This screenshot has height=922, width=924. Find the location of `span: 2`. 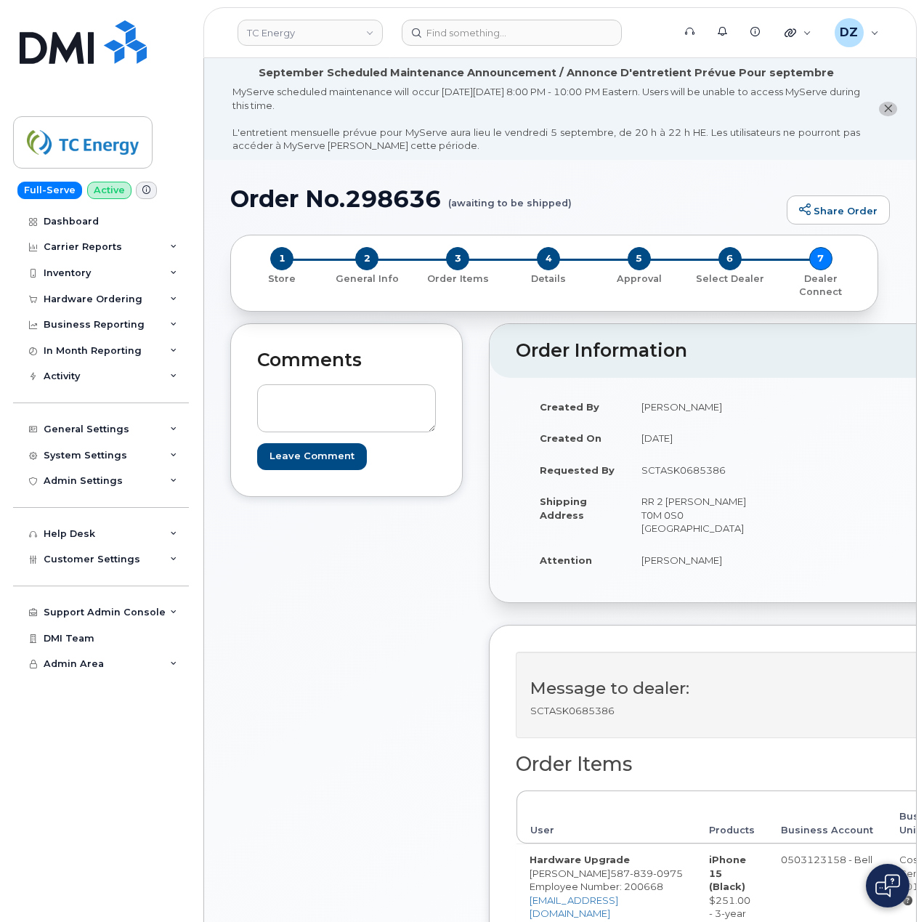

span: 2 is located at coordinates (367, 259).